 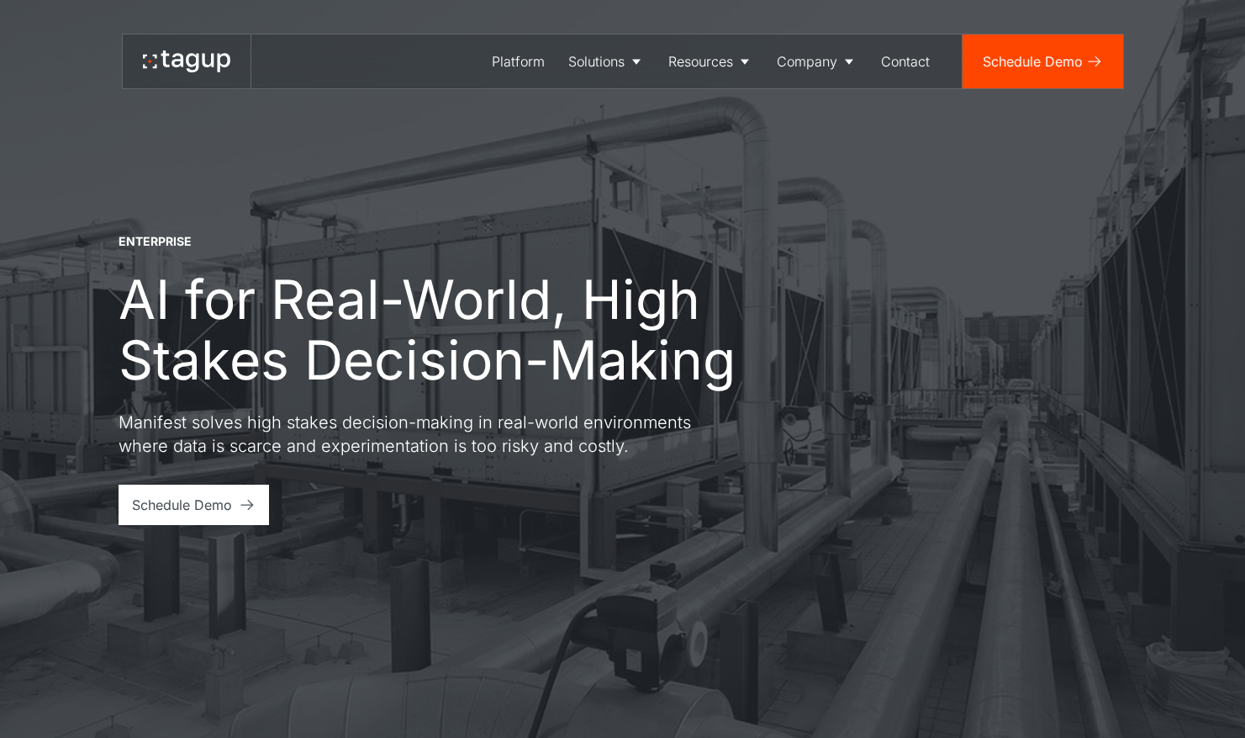 What do you see at coordinates (711, 61) in the screenshot?
I see `a: Resources` at bounding box center [711, 61].